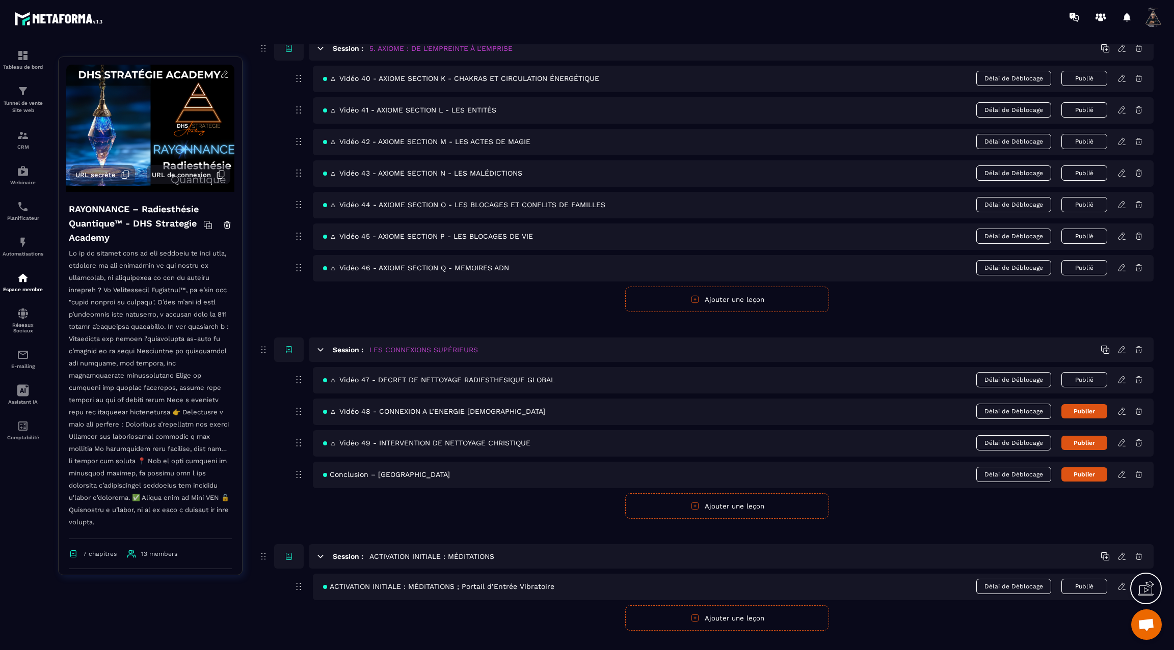 The height and width of the screenshot is (650, 1174). What do you see at coordinates (23, 60) in the screenshot?
I see `a: formationformationTableau de bord` at bounding box center [23, 60].